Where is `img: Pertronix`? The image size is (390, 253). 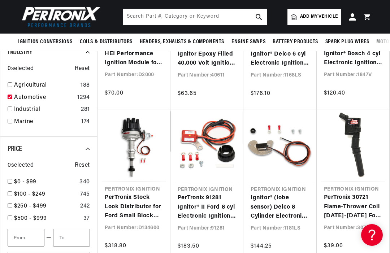 img: Pertronix is located at coordinates (60, 17).